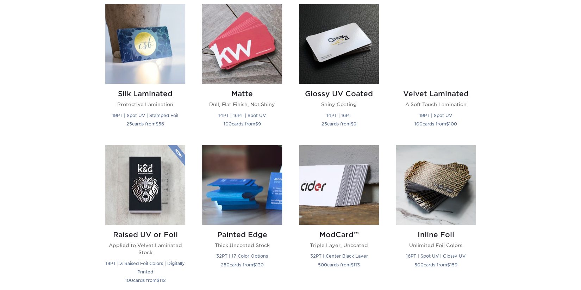 This screenshot has width=581, height=290. I want to click on small: 19PT | Spot UV | Stamped Foil, so click(145, 115).